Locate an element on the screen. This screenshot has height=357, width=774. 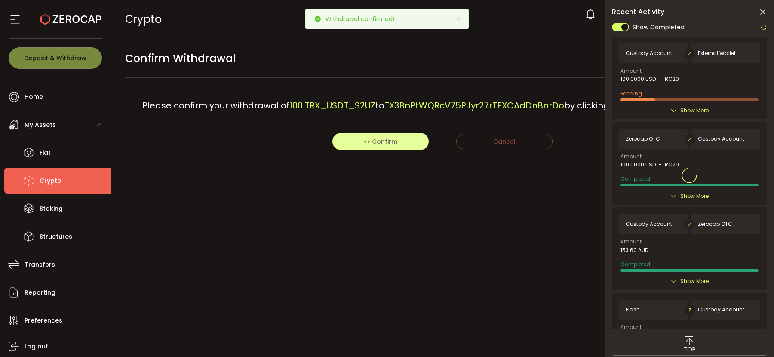
span: TOP is located at coordinates (690, 349).